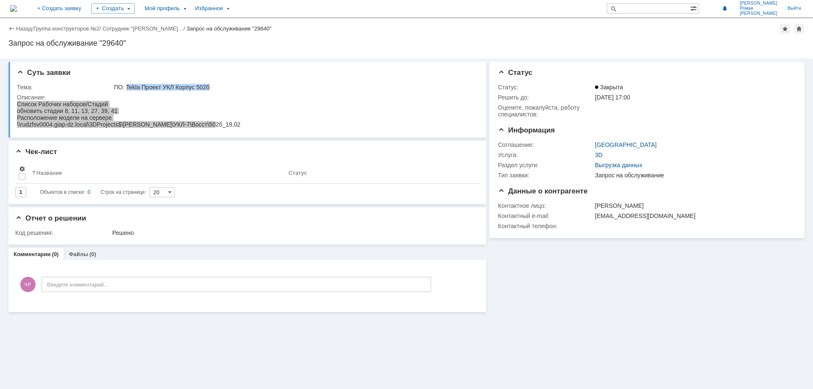 This screenshot has width=813, height=389. I want to click on span: Настройки, so click(22, 169).